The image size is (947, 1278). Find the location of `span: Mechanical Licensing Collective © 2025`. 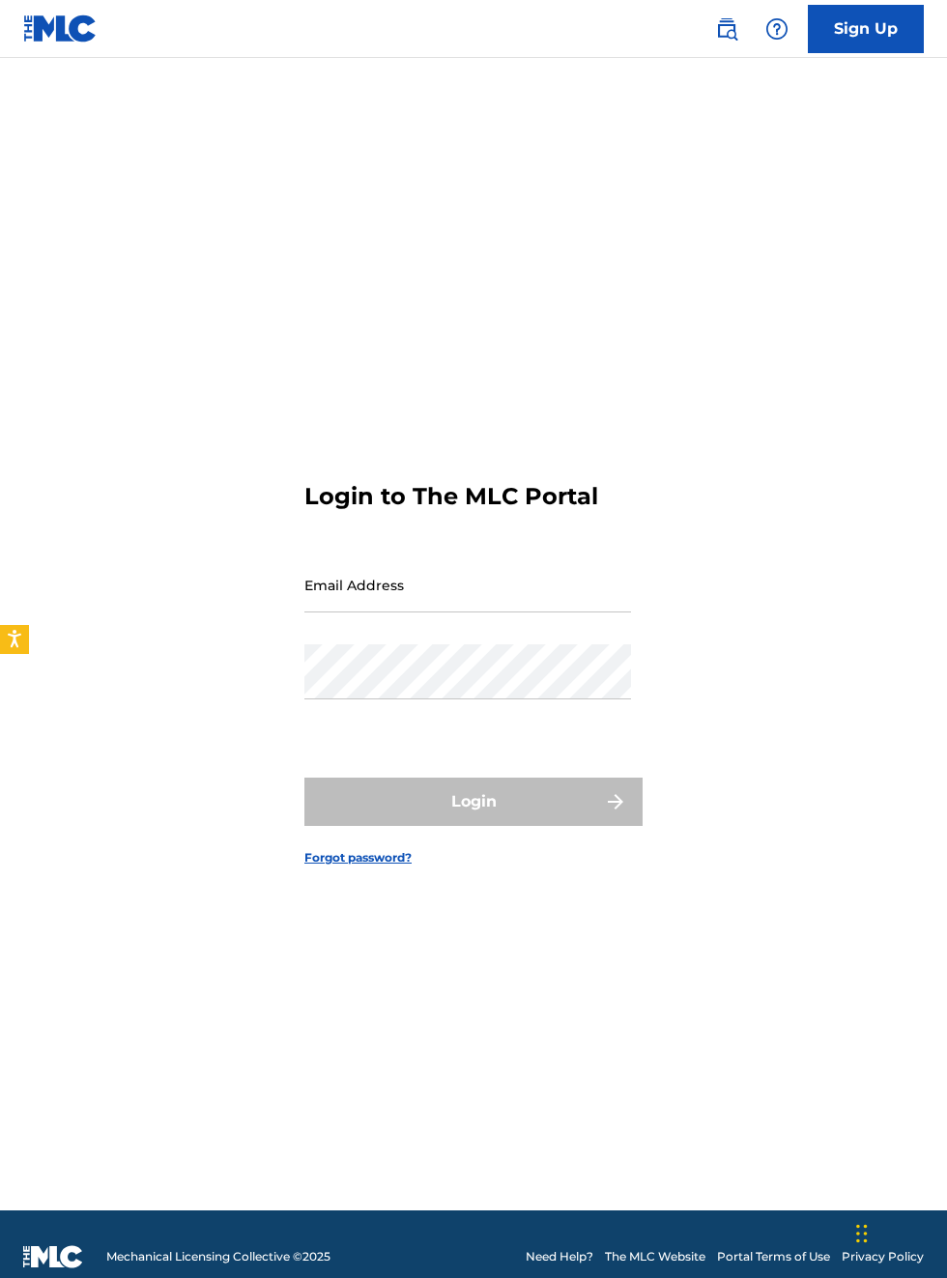

span: Mechanical Licensing Collective © 2025 is located at coordinates (218, 1257).